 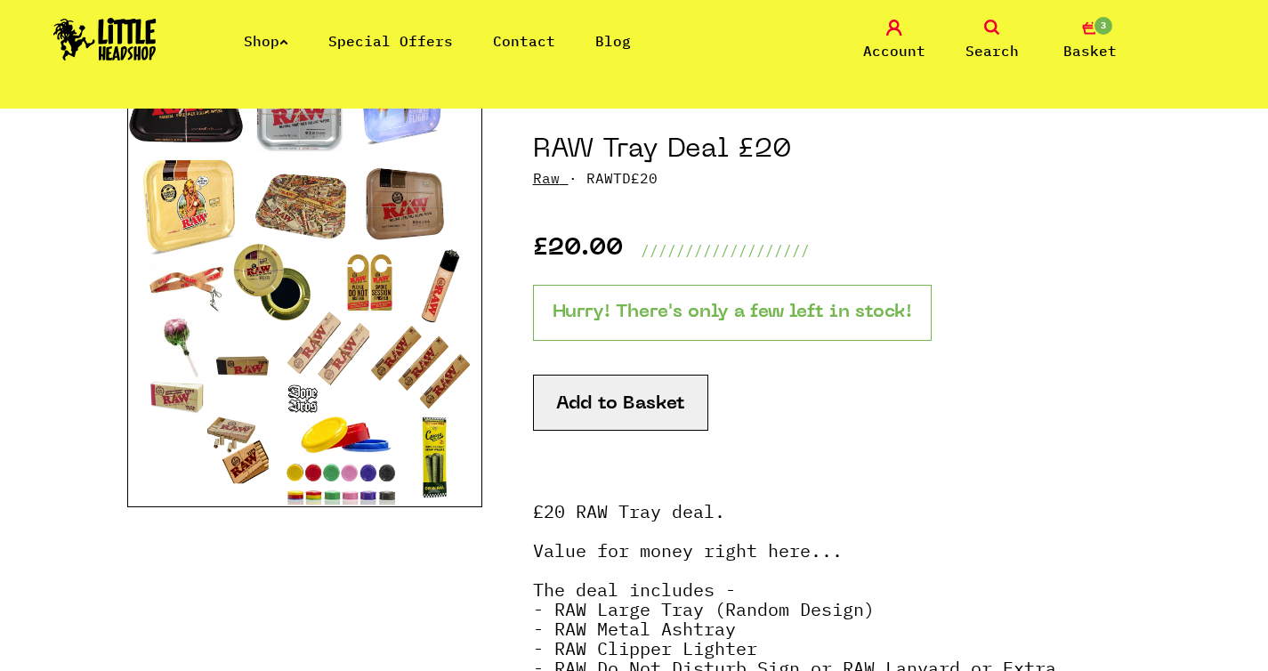 What do you see at coordinates (837, 178) in the screenshot?
I see `p: · RAWTD£20` at bounding box center [837, 178].